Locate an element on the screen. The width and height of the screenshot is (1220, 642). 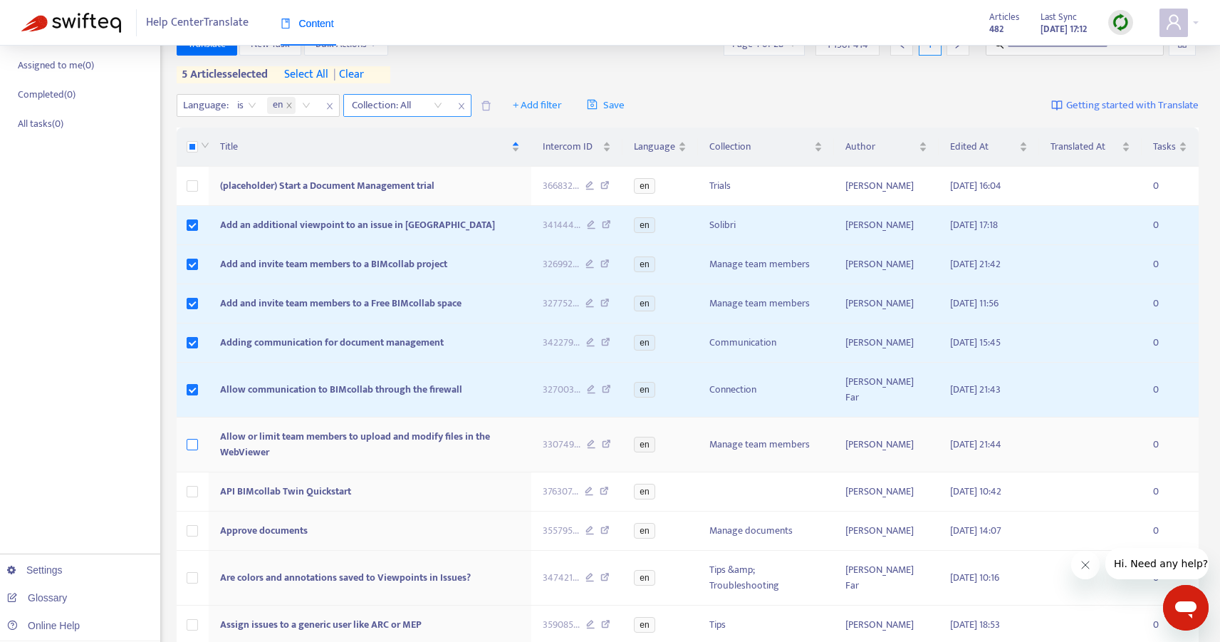
span: Are colors and annotations saved to Viewpoints in Issues? is located at coordinates (346, 577).